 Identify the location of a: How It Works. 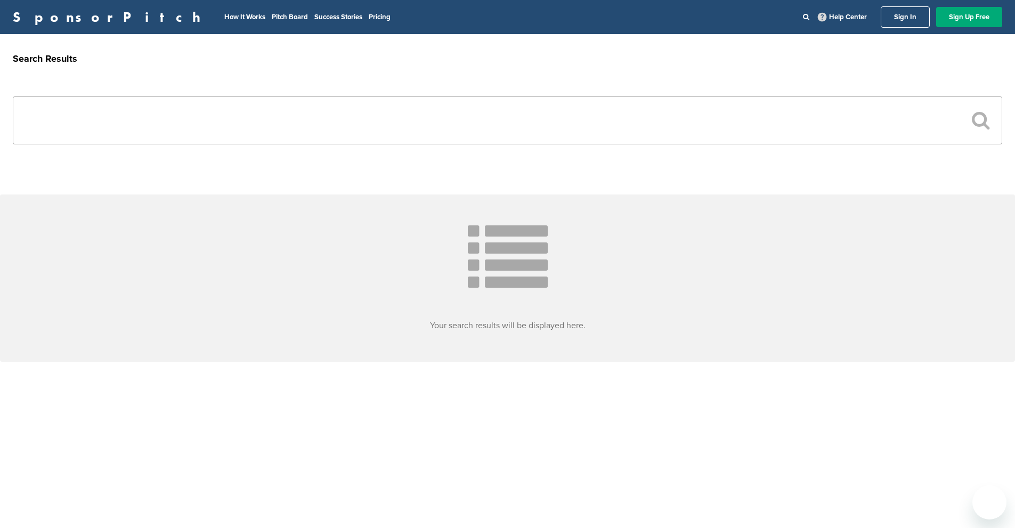
(244, 17).